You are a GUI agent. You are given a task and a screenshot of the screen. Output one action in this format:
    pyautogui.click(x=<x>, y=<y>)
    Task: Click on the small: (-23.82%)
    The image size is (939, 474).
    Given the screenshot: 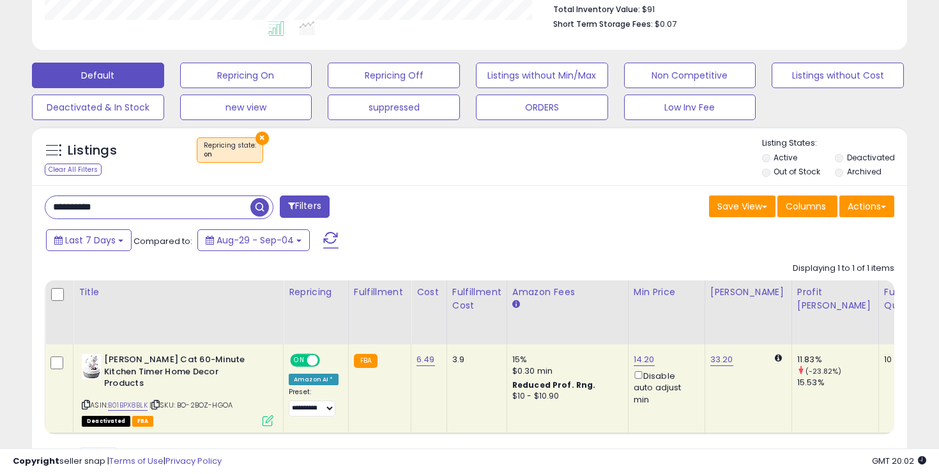 What is the action you would take?
    pyautogui.click(x=823, y=371)
    